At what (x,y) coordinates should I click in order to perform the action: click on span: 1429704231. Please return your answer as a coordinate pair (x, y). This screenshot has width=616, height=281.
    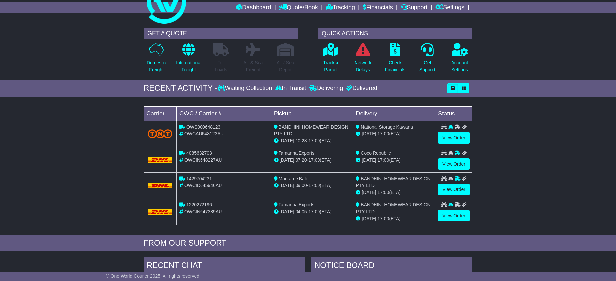
    Looking at the image, I should click on (199, 179).